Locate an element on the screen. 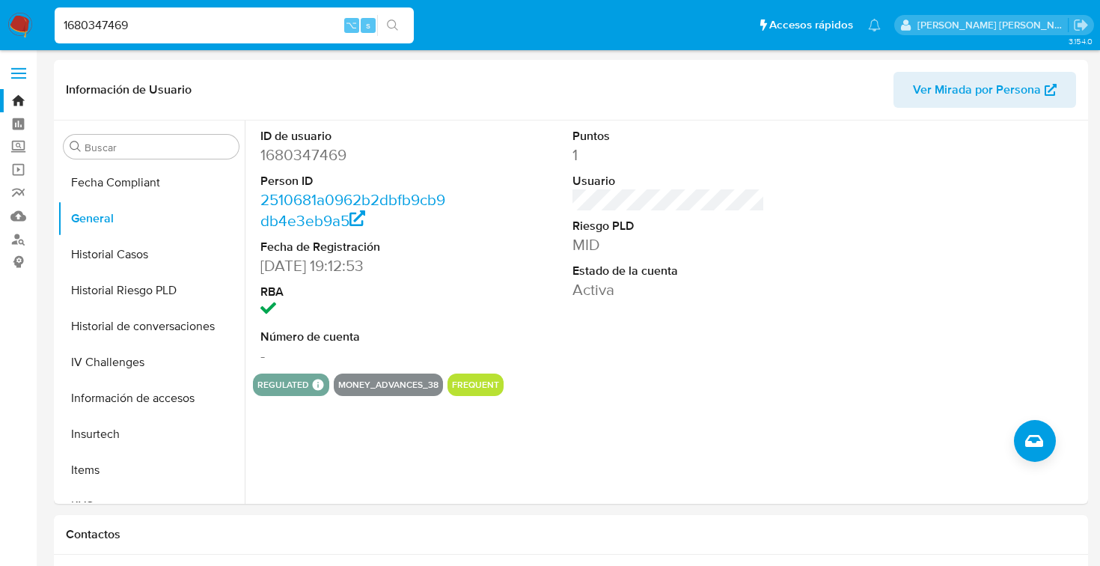 The image size is (1100, 566). dt: ID de usuario is located at coordinates (357, 136).